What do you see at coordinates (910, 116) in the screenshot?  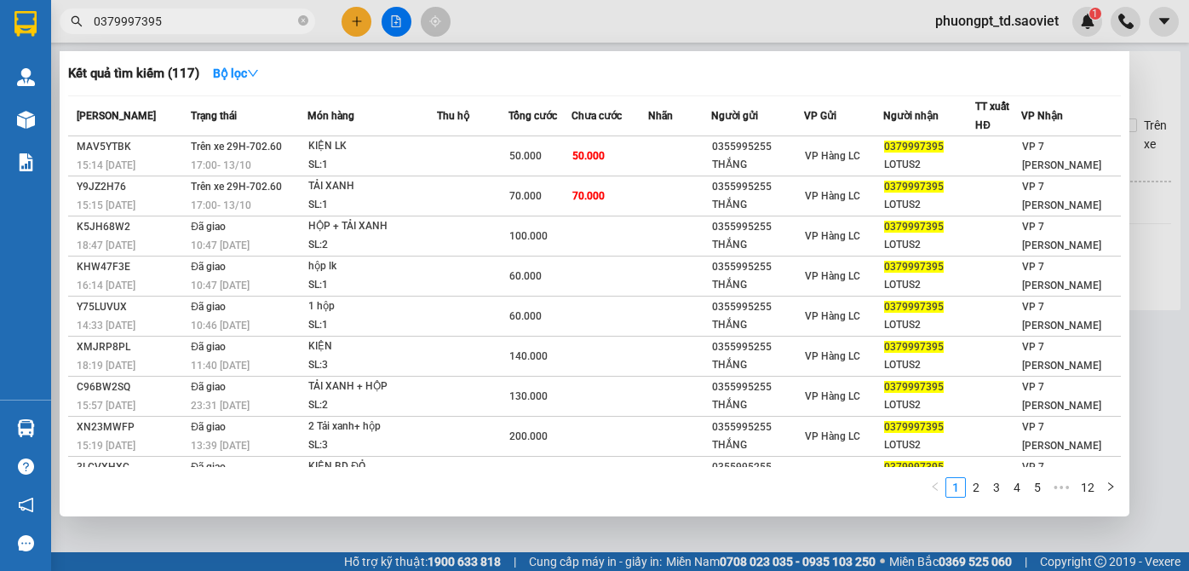 I see `span: Người nhận` at bounding box center [910, 116].